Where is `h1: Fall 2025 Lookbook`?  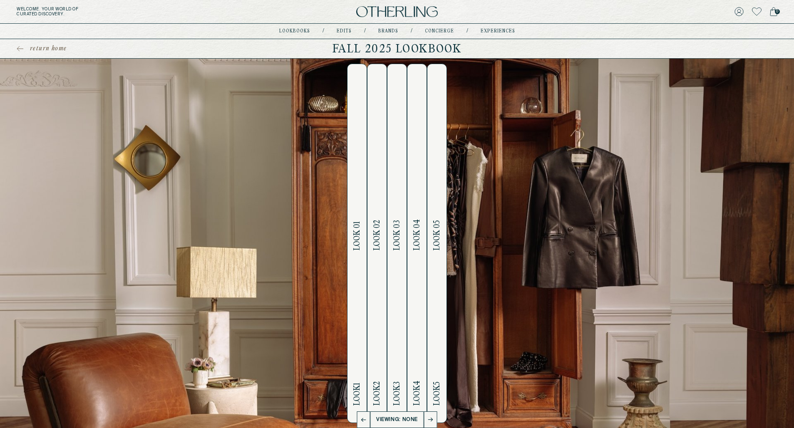
h1: Fall 2025 Lookbook is located at coordinates (397, 49).